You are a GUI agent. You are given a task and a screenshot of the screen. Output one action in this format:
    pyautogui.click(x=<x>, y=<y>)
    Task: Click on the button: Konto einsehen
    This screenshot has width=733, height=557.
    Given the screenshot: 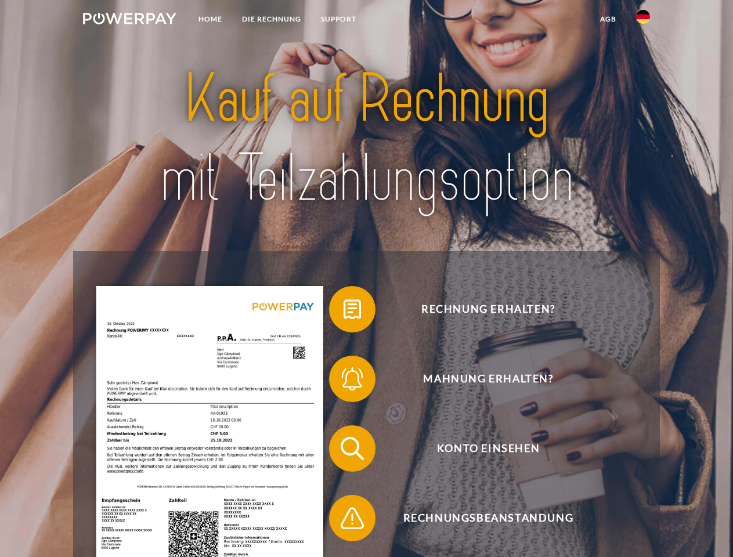 What is the action you would take?
    pyautogui.click(x=480, y=448)
    